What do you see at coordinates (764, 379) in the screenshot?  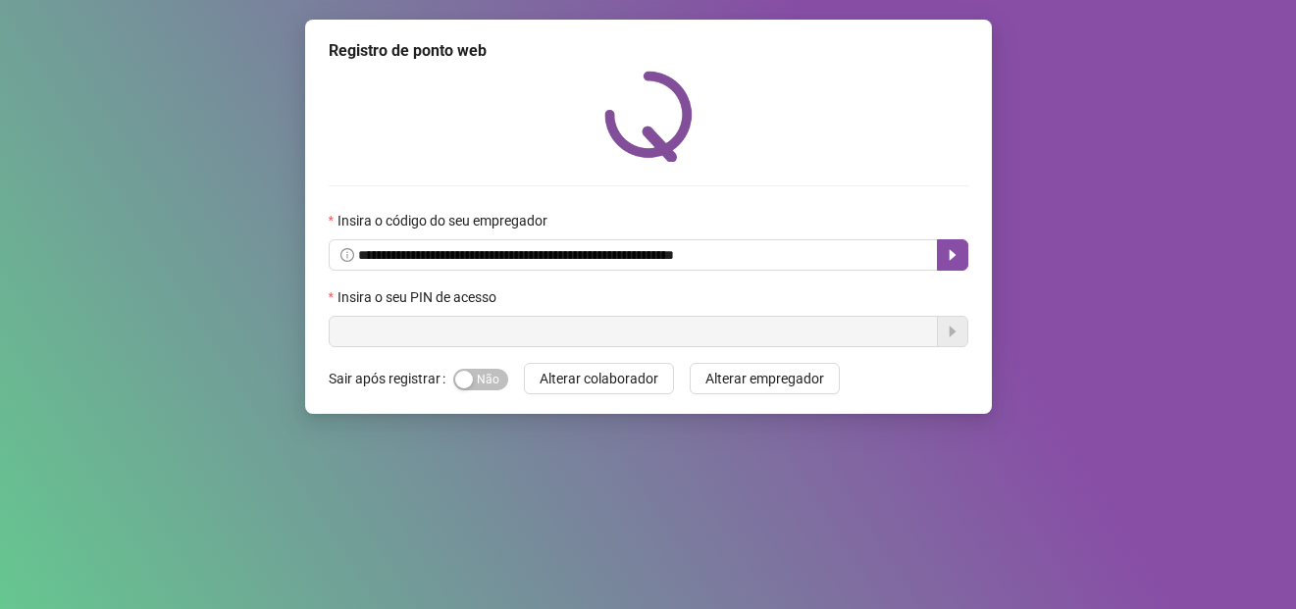 I see `span: Alterar empregador` at bounding box center [764, 379].